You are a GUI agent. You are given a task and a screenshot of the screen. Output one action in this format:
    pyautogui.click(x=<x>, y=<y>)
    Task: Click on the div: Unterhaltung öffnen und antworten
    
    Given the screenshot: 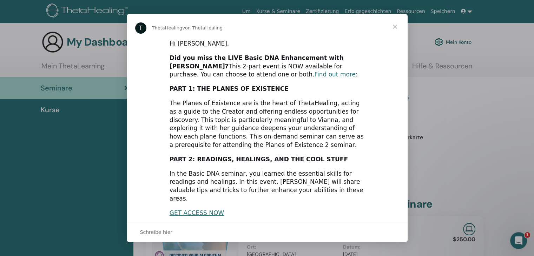 What is the action you would take?
    pyautogui.click(x=267, y=232)
    